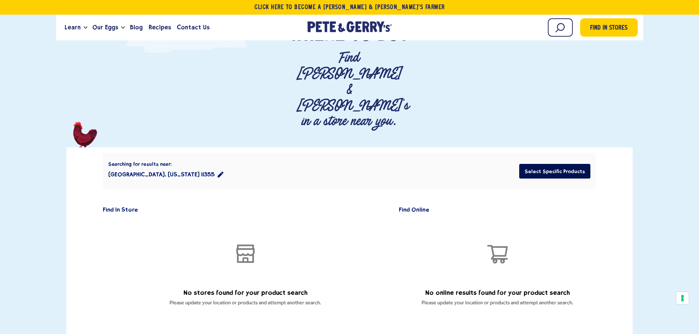 This screenshot has height=334, width=699. I want to click on a: Contact Us, so click(193, 28).